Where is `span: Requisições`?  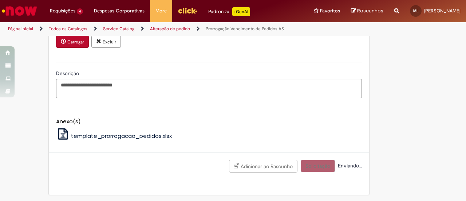
span: Requisições is located at coordinates (63, 11).